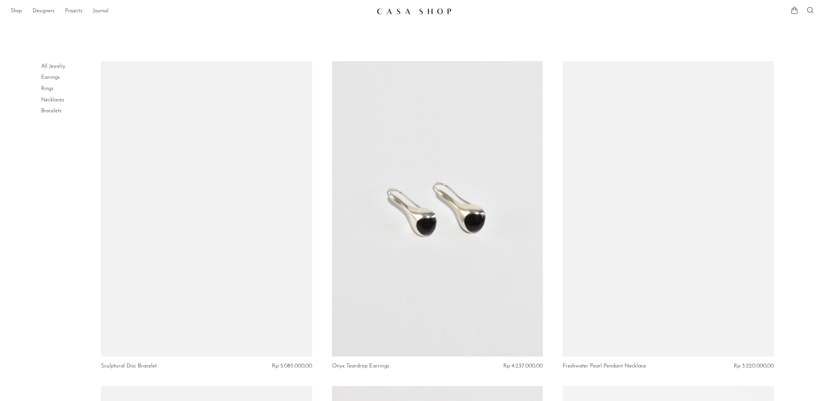 The height and width of the screenshot is (401, 825). I want to click on a: Earrings, so click(50, 77).